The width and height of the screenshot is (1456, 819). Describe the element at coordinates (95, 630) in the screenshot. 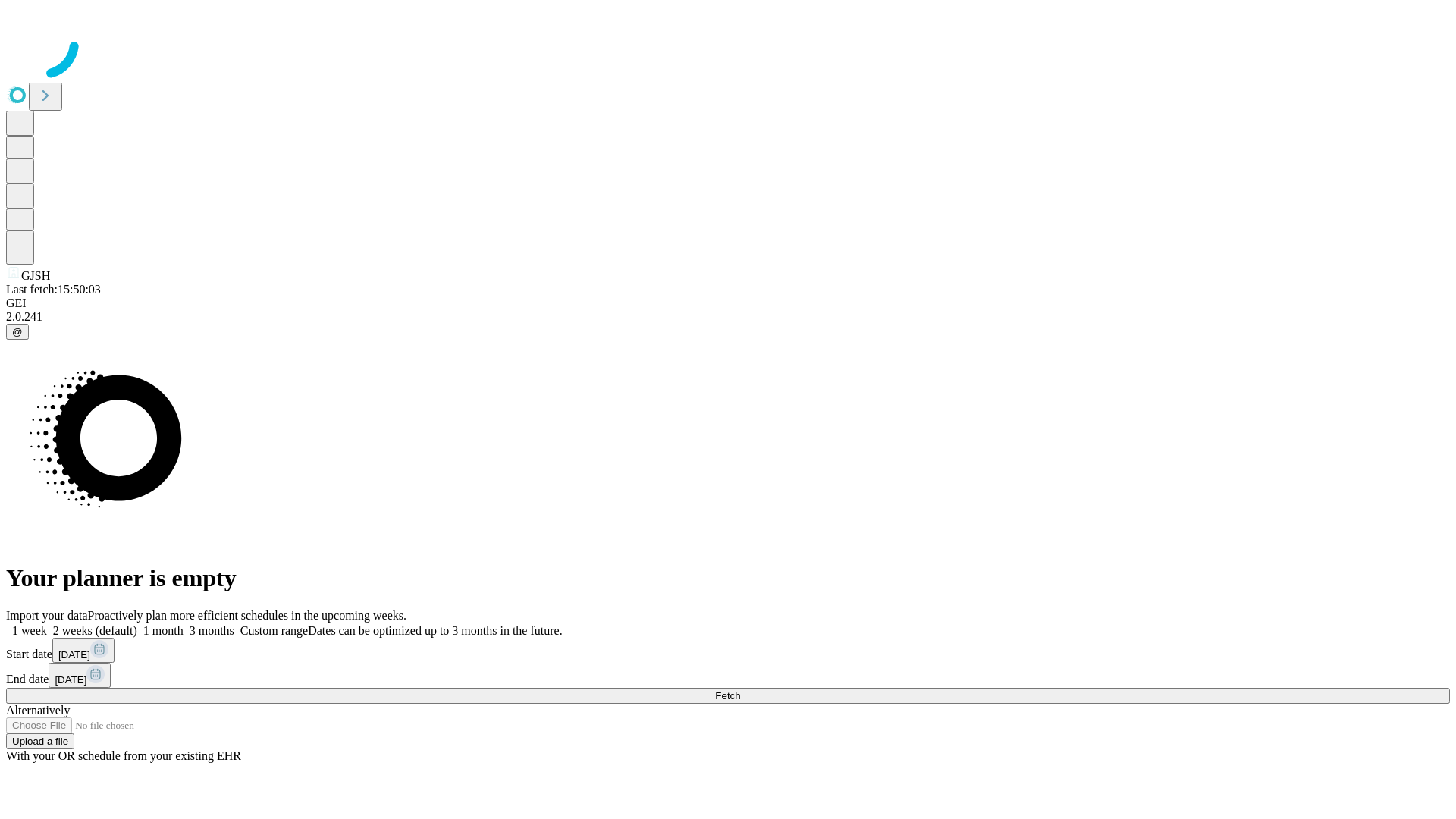

I see `span: 2 weeks (default)` at that location.